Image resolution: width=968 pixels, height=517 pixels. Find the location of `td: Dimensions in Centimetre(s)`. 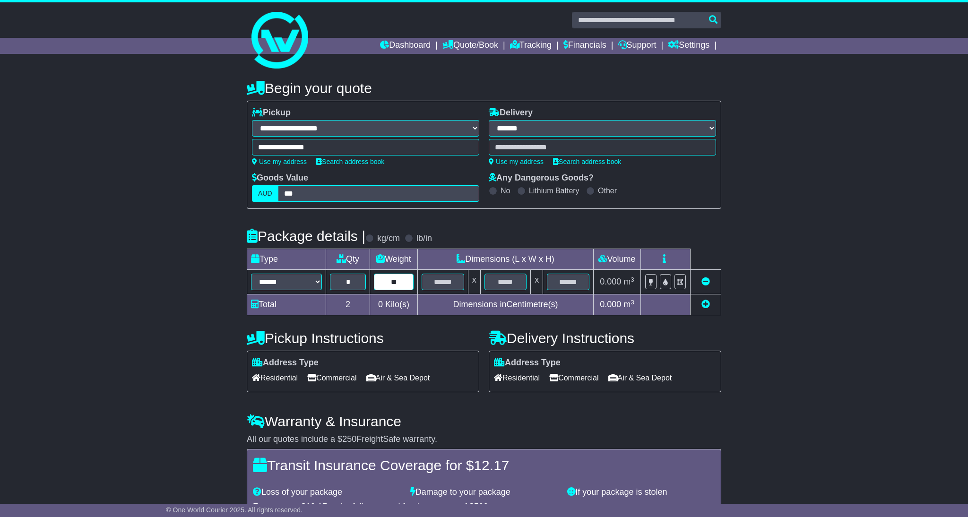

td: Dimensions in Centimetre(s) is located at coordinates (505, 305).